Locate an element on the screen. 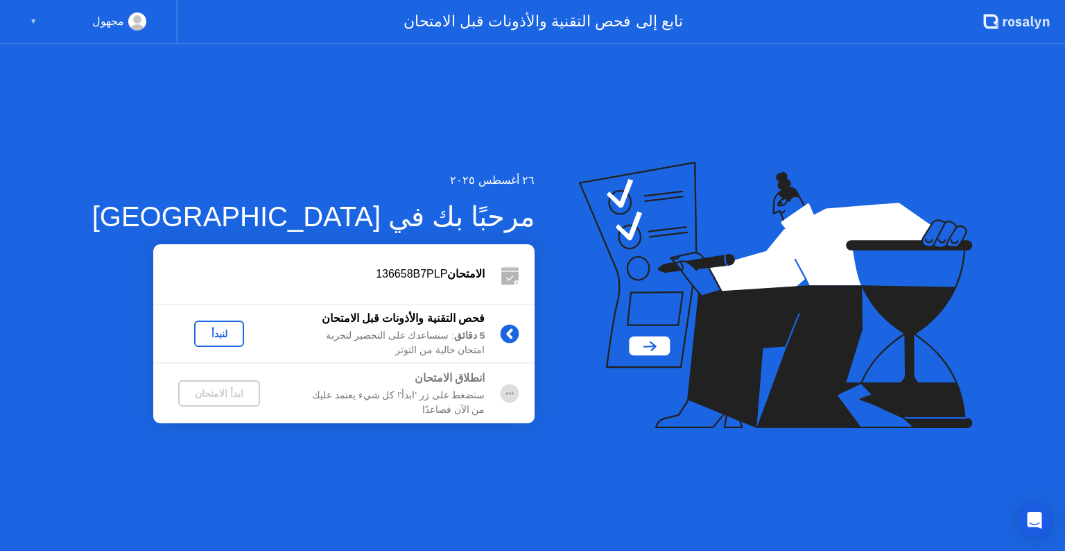 This screenshot has height=551, width=1065. button: لنبدأ is located at coordinates (219, 334).